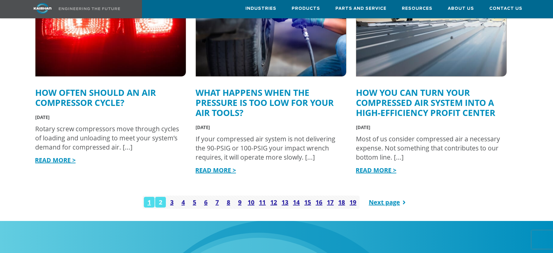  I want to click on a: 15, so click(307, 202).